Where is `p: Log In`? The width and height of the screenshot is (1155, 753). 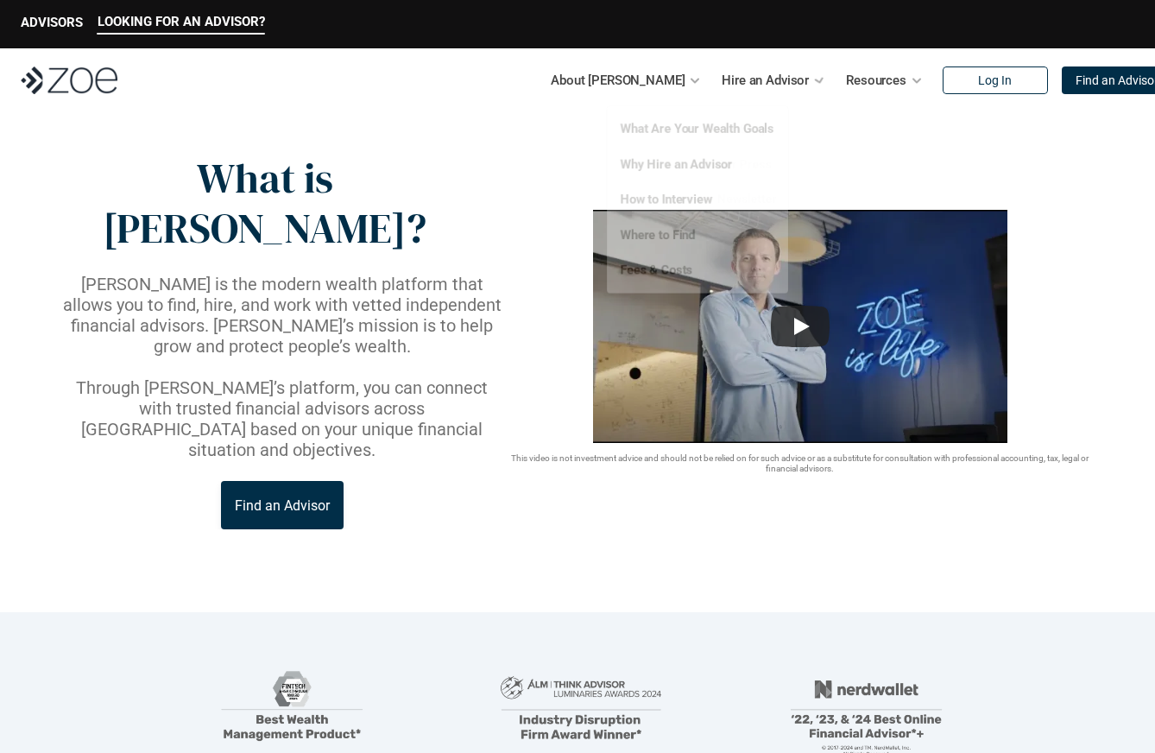 p: Log In is located at coordinates (994, 80).